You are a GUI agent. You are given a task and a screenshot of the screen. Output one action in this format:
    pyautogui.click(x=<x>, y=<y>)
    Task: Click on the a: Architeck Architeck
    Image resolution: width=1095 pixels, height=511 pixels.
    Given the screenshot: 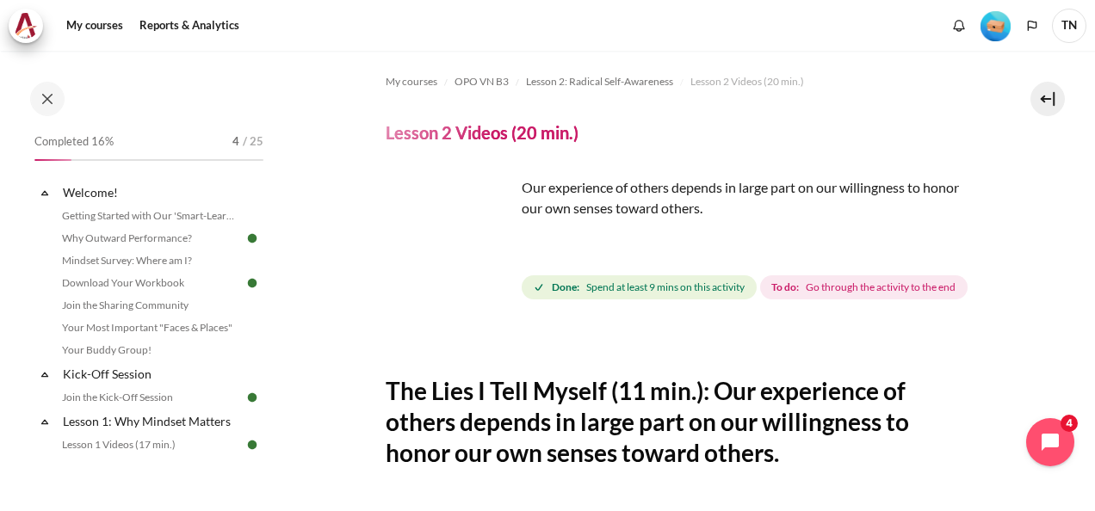 What is the action you would take?
    pyautogui.click(x=30, y=26)
    